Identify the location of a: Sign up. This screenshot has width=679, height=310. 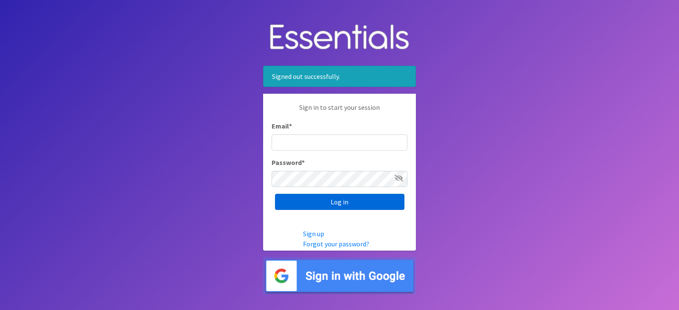
(314, 234).